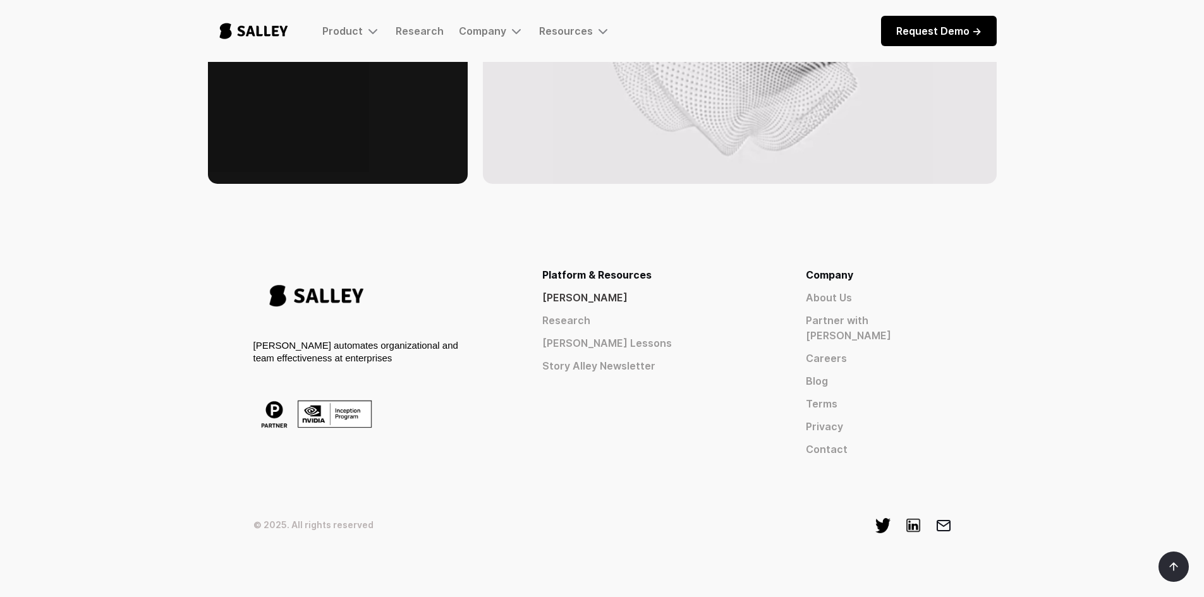  Describe the element at coordinates (253, 31) in the screenshot. I see `a: home` at that location.